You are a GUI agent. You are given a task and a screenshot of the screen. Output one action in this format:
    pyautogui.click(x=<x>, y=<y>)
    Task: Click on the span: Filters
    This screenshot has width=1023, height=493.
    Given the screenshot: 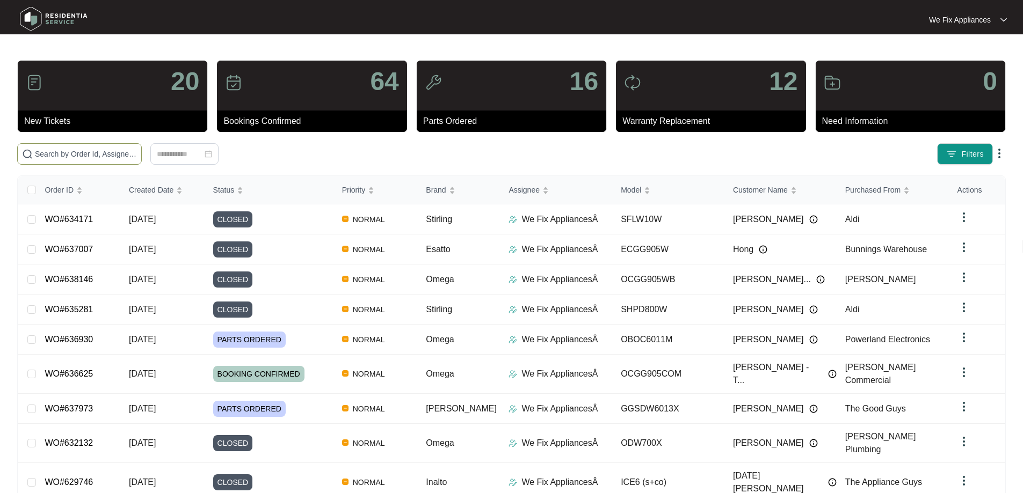 What is the action you would take?
    pyautogui.click(x=972, y=154)
    